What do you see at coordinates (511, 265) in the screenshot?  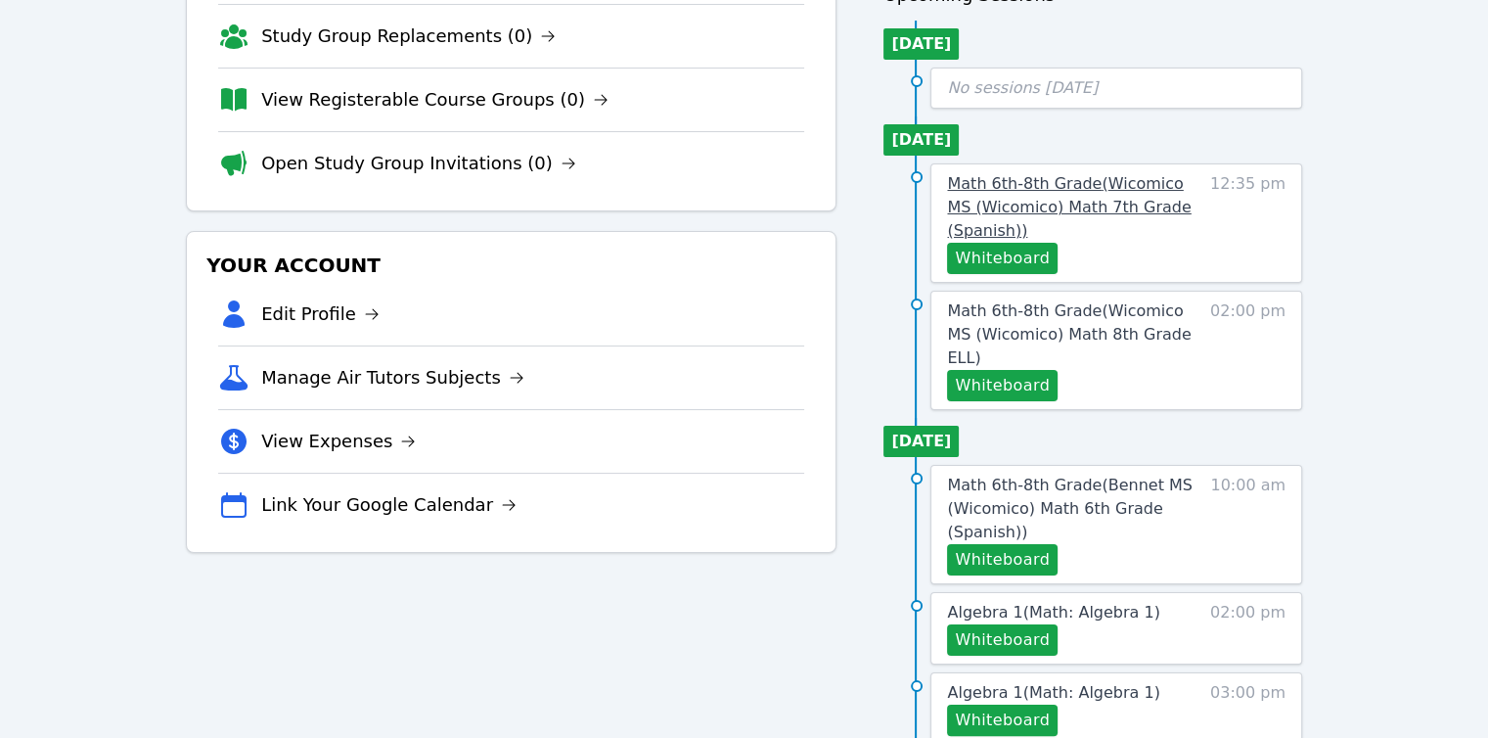 I see `h3: Your Account` at bounding box center [511, 265].